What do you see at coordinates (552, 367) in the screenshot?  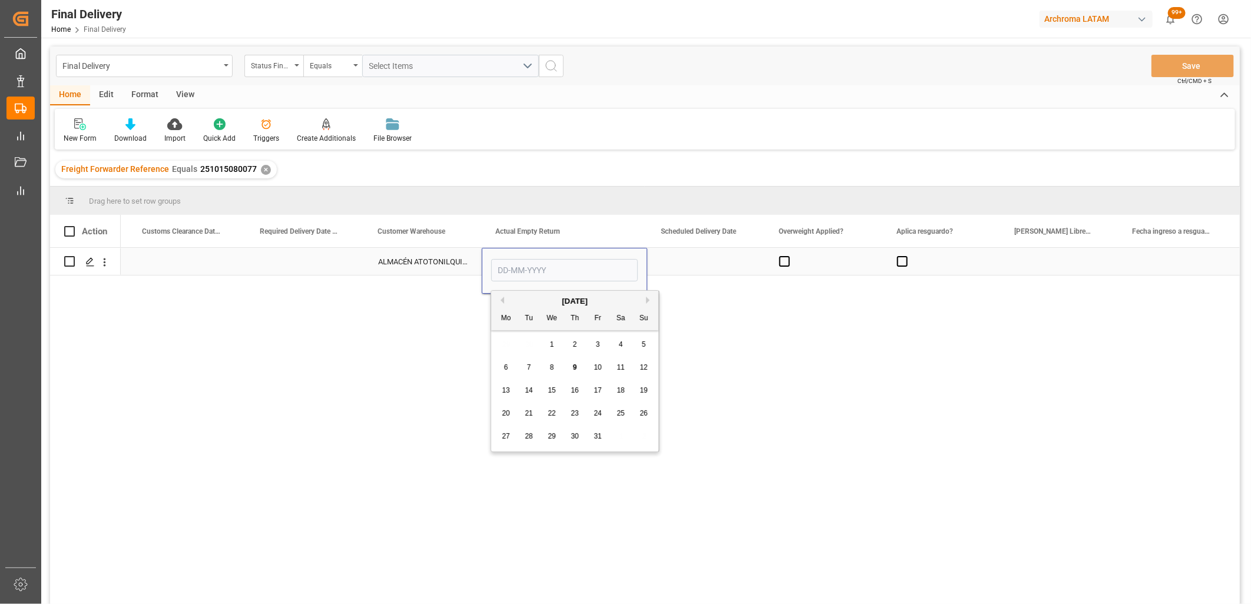 I see `span: 8` at bounding box center [552, 367].